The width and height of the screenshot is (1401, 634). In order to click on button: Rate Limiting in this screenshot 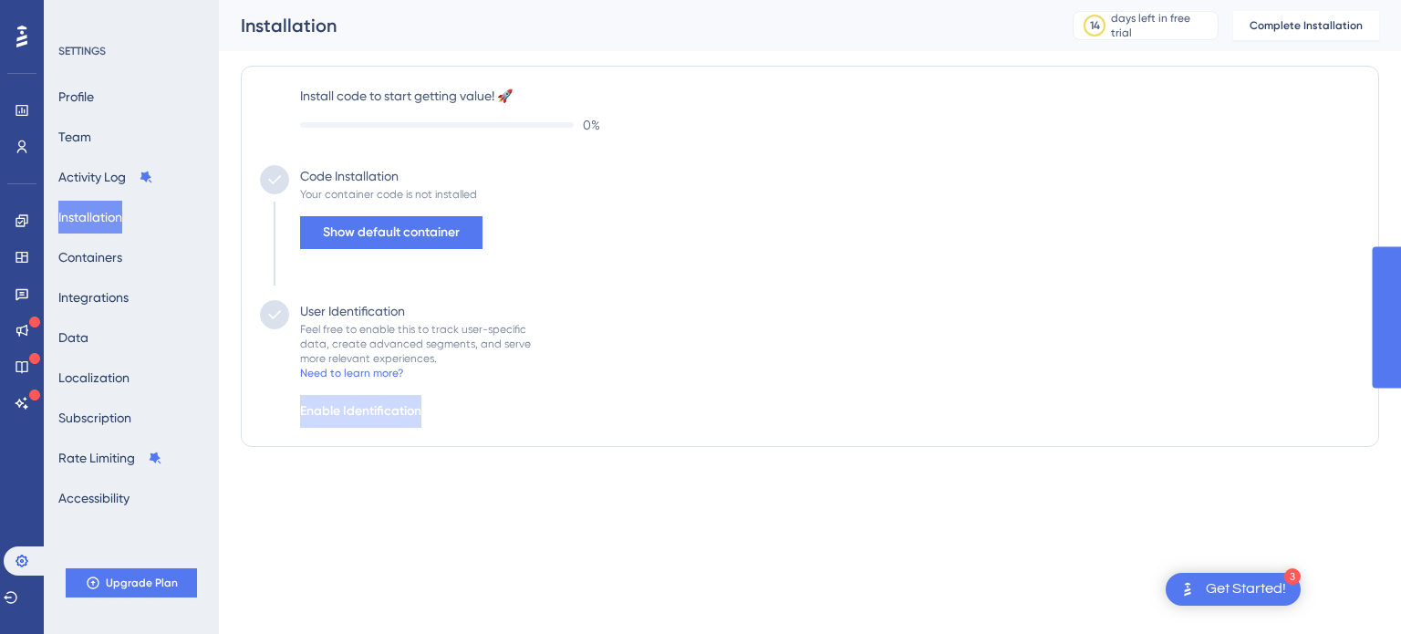, I will do `click(110, 458)`.